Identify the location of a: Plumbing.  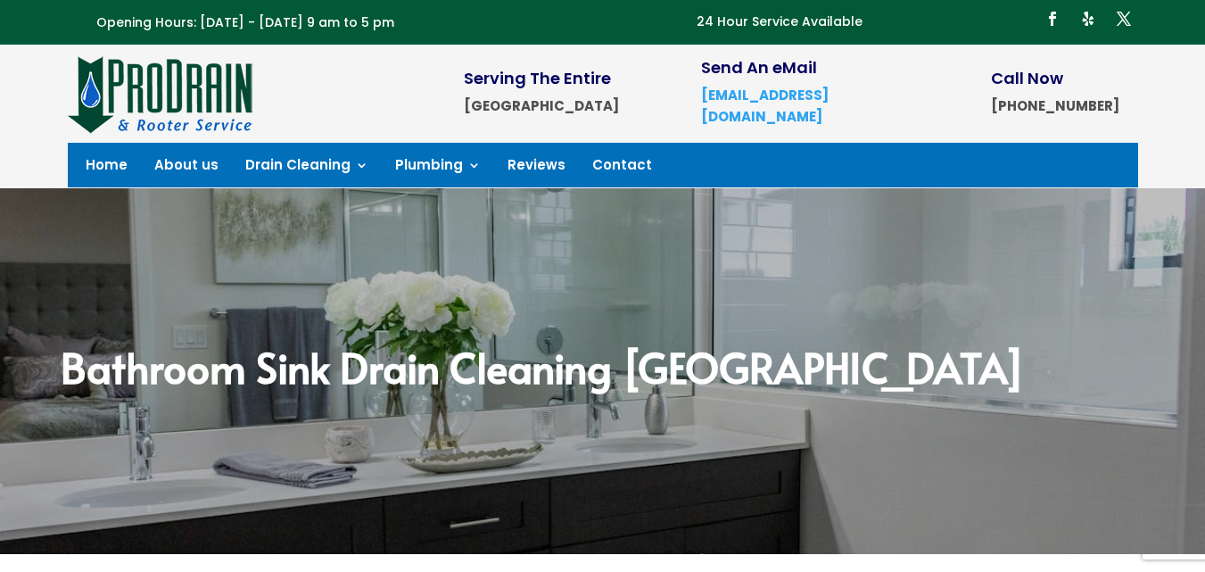
(438, 169).